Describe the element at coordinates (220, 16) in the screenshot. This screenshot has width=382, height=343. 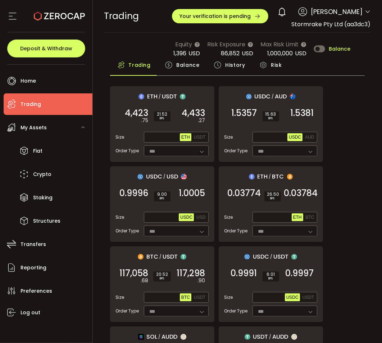
I see `button: Your verification is pending` at that location.